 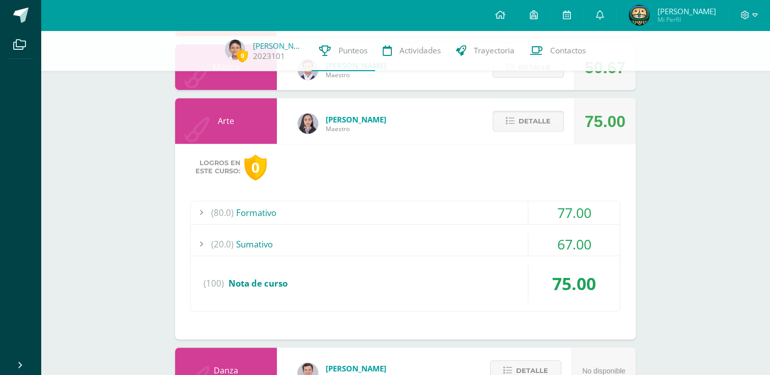 I want to click on div: Formativo, so click(x=405, y=213).